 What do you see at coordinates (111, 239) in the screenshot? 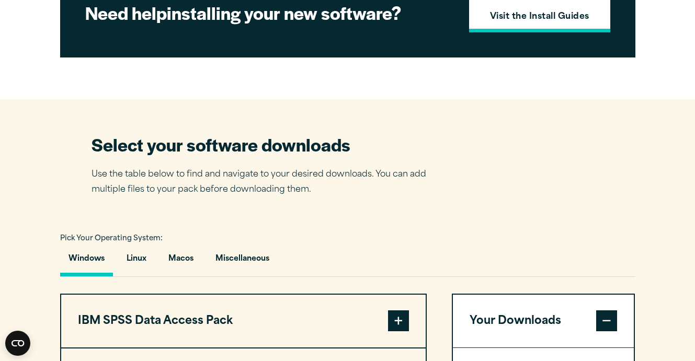
I see `span: Pick Your Operating System:` at bounding box center [111, 239].